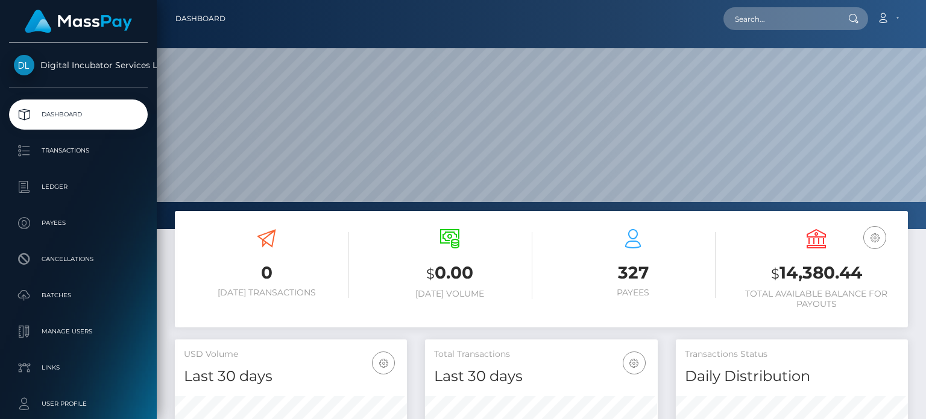 Image resolution: width=926 pixels, height=419 pixels. What do you see at coordinates (78, 404) in the screenshot?
I see `p: User Profile` at bounding box center [78, 404].